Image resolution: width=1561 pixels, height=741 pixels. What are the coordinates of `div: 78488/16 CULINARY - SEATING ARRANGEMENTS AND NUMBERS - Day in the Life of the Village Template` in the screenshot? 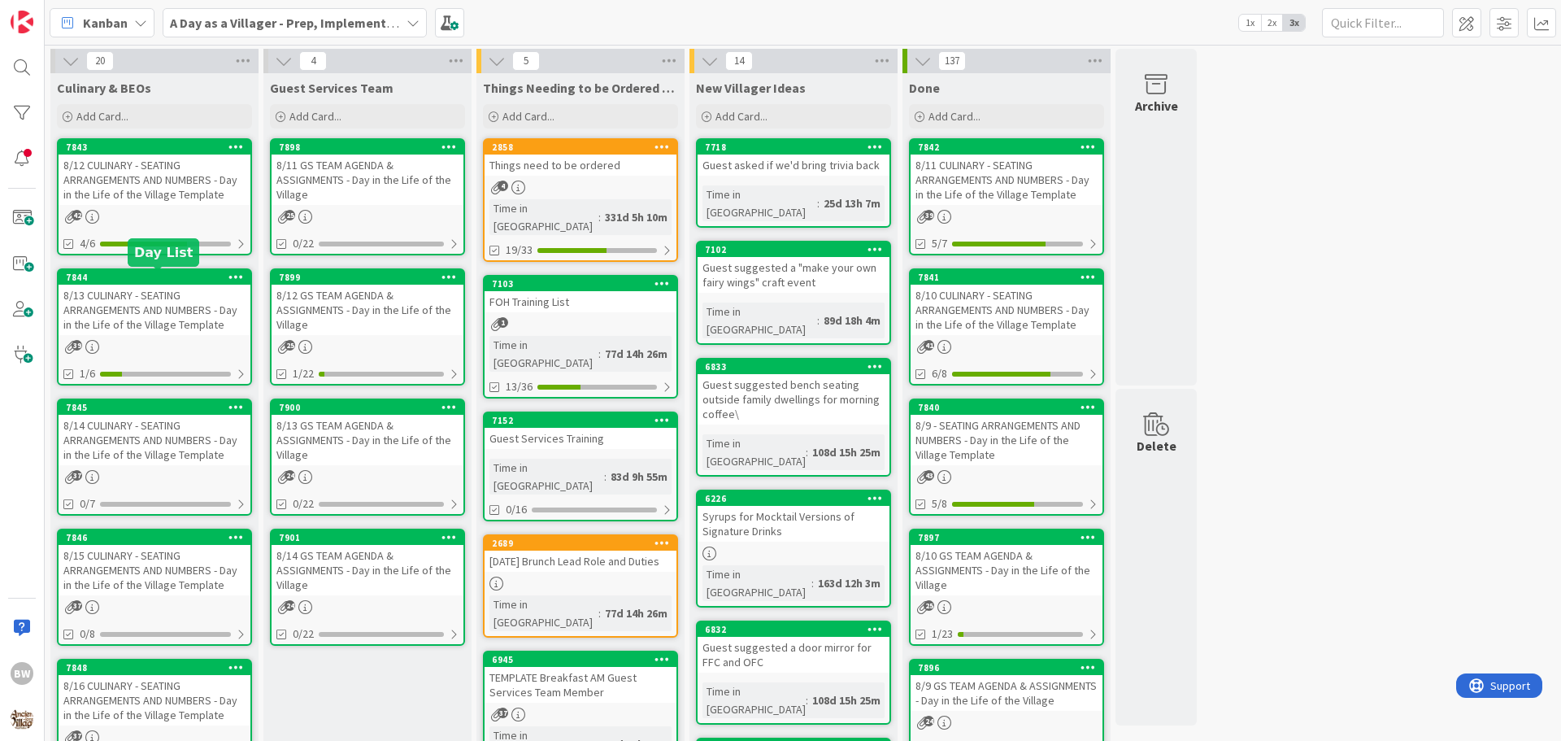 It's located at (154, 693).